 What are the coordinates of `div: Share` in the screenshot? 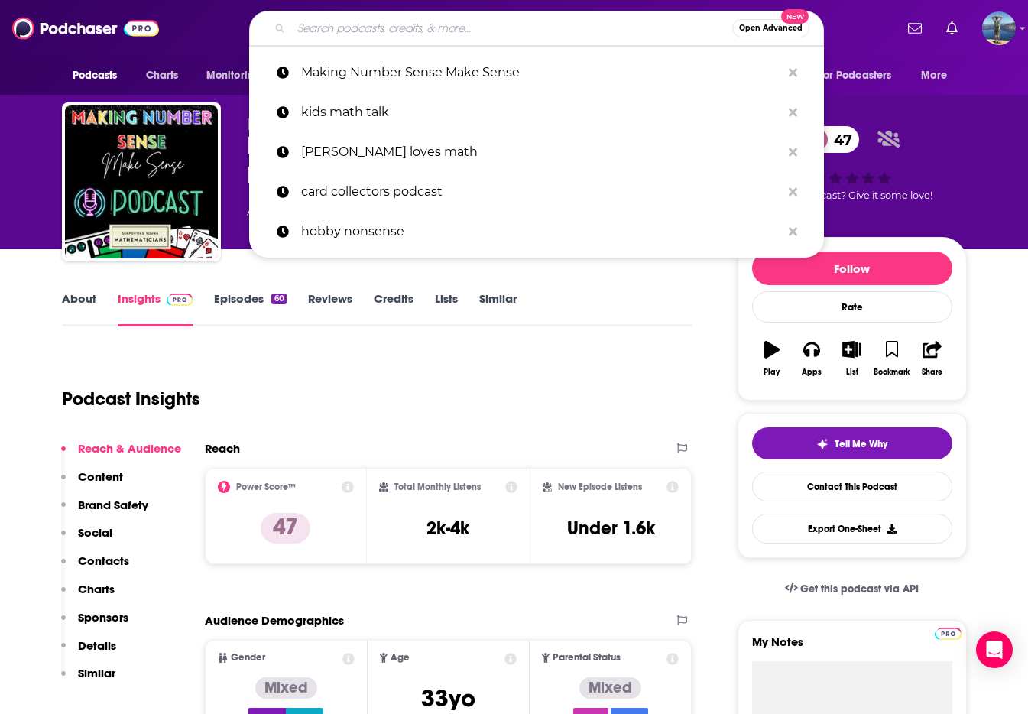 It's located at (932, 372).